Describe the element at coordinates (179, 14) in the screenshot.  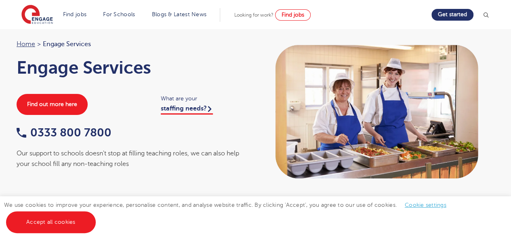
I see `a: Blogs & Latest News` at that location.